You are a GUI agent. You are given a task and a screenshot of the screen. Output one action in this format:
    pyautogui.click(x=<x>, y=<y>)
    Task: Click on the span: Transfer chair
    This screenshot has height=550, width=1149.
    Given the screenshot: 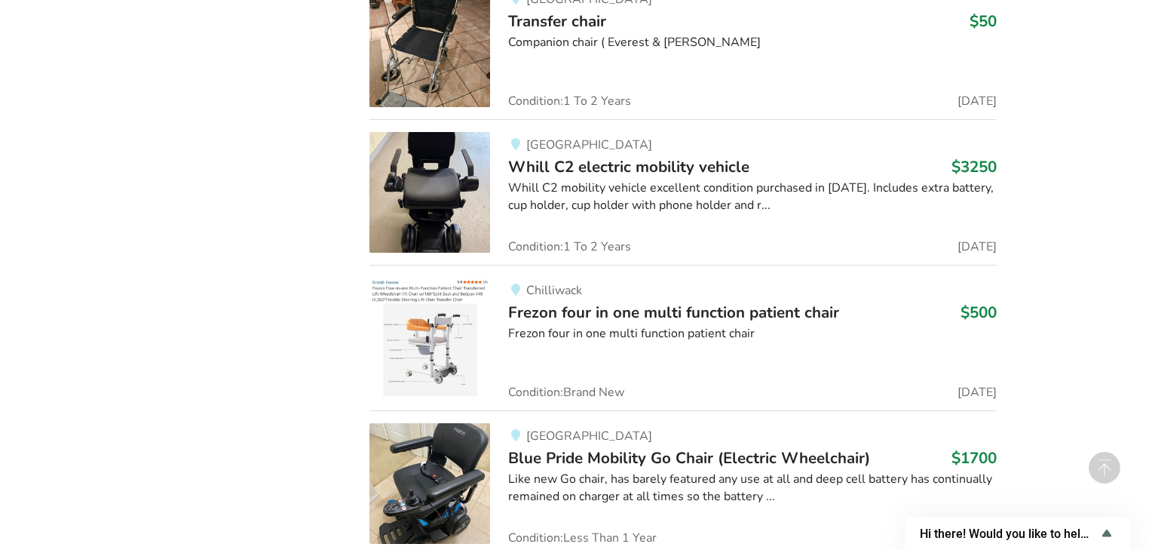 What is the action you would take?
    pyautogui.click(x=557, y=21)
    